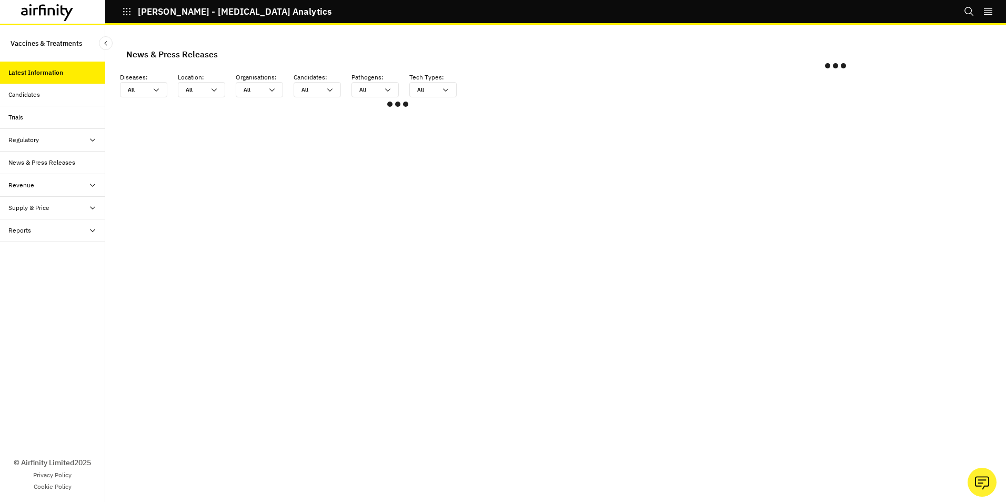  What do you see at coordinates (438, 77) in the screenshot?
I see `p: Tech Types :` at bounding box center [438, 77].